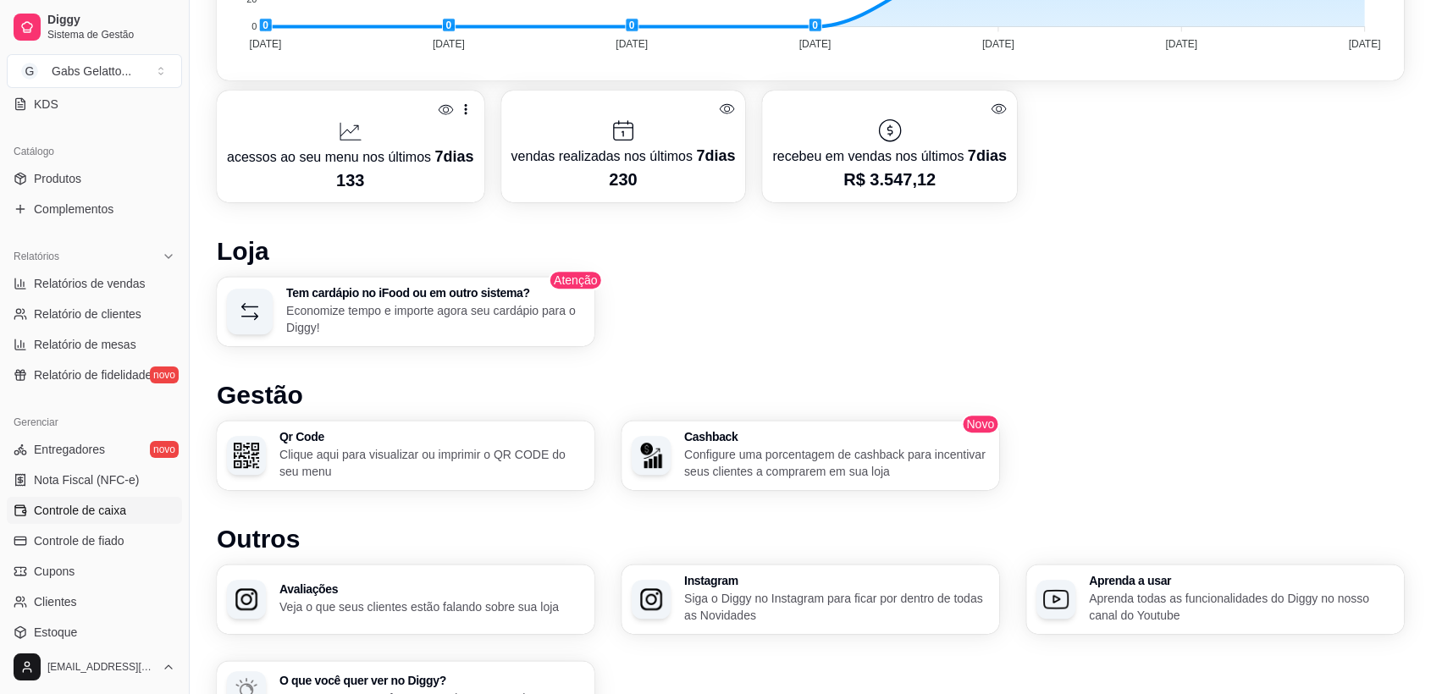 This screenshot has width=1431, height=694. Describe the element at coordinates (810, 539) in the screenshot. I see `h1: Outros` at that location.